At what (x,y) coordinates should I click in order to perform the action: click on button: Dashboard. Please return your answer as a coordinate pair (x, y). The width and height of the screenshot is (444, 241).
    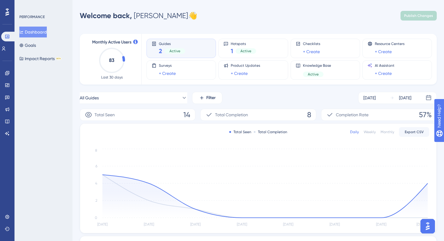
    Looking at the image, I should click on (33, 32).